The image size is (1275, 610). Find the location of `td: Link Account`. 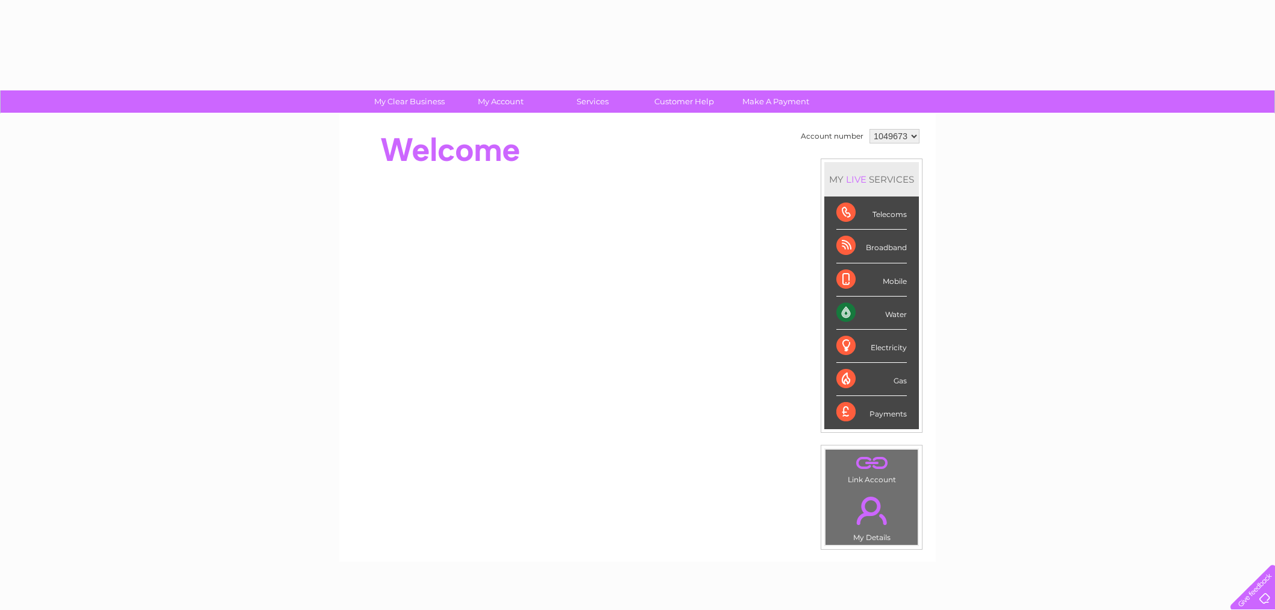

td: Link Account is located at coordinates (871, 467).